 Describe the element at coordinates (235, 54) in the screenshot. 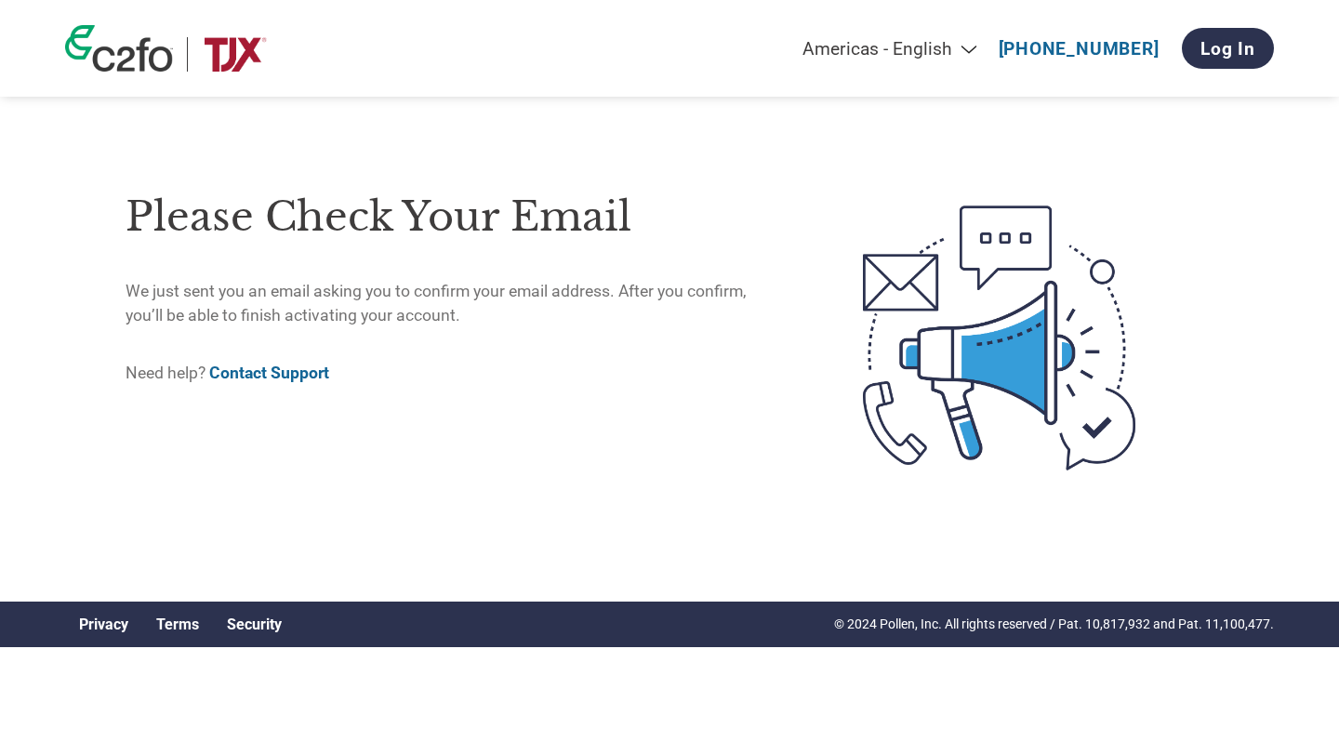

I see `img: TJX` at that location.